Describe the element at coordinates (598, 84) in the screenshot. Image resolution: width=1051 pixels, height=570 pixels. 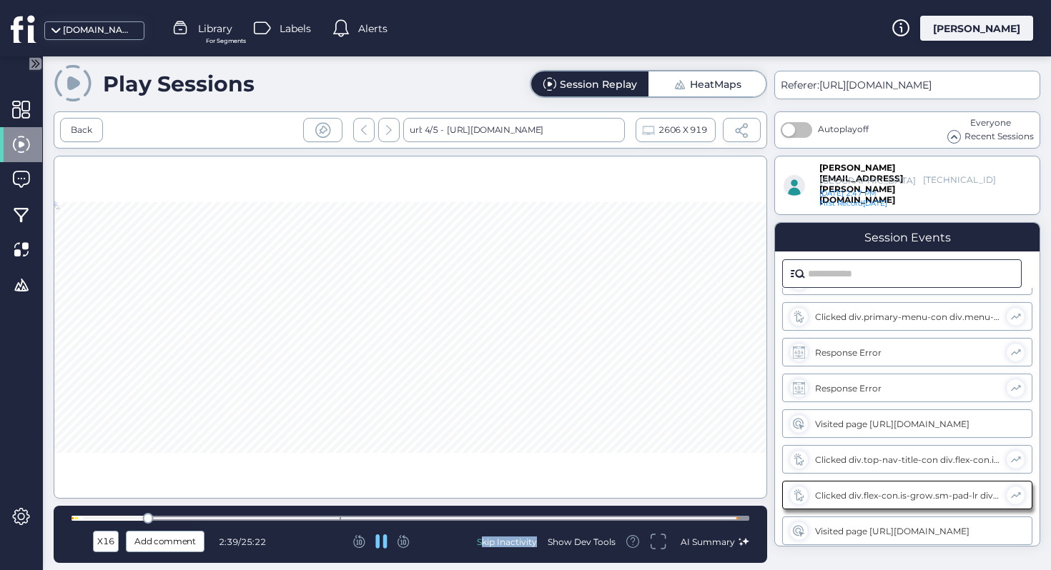
I see `div: Session Replay` at that location.